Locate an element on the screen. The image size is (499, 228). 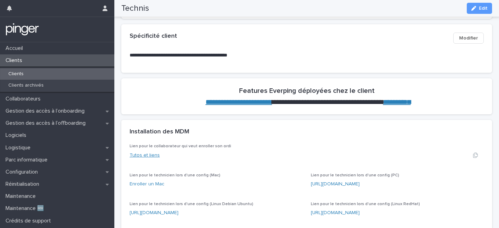
span: Lien pour le technicien lors d'une config (Linux Debian Ubuntu) is located at coordinates (191, 204).